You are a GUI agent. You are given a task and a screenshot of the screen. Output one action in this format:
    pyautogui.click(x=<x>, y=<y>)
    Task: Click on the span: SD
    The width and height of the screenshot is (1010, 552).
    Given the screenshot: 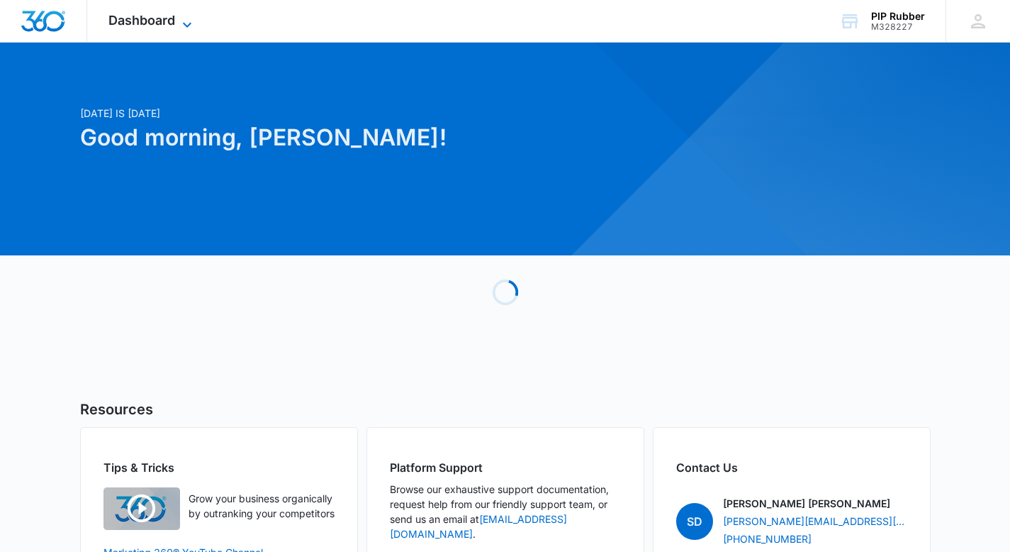 What is the action you would take?
    pyautogui.click(x=695, y=521)
    